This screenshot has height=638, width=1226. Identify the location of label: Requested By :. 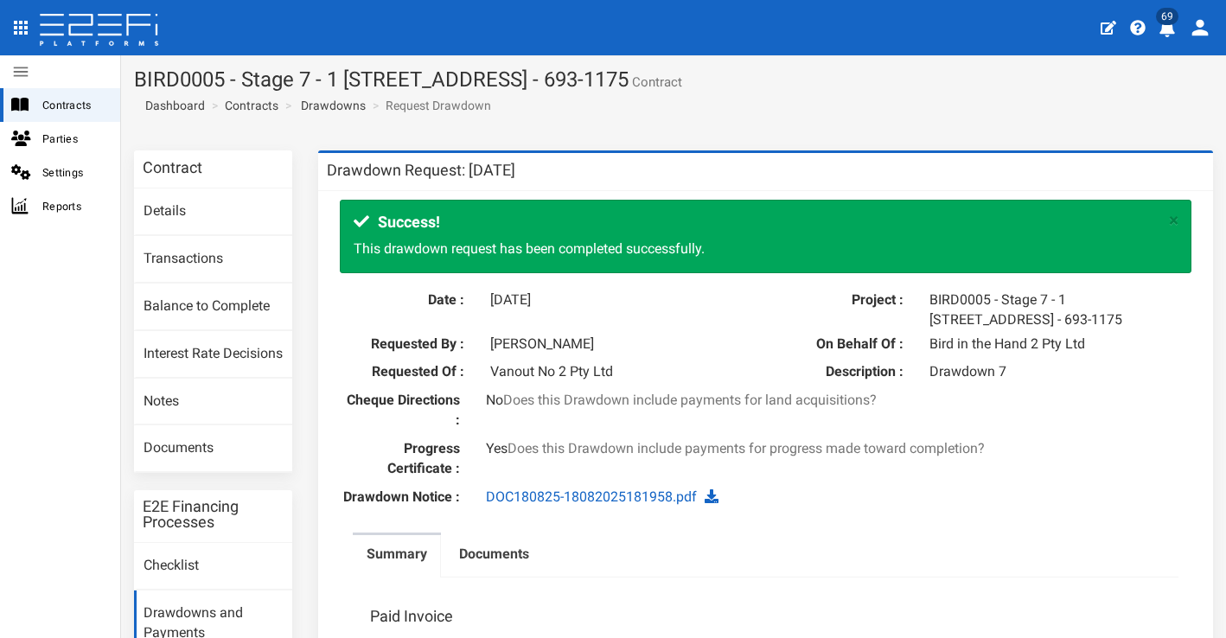
(408, 344).